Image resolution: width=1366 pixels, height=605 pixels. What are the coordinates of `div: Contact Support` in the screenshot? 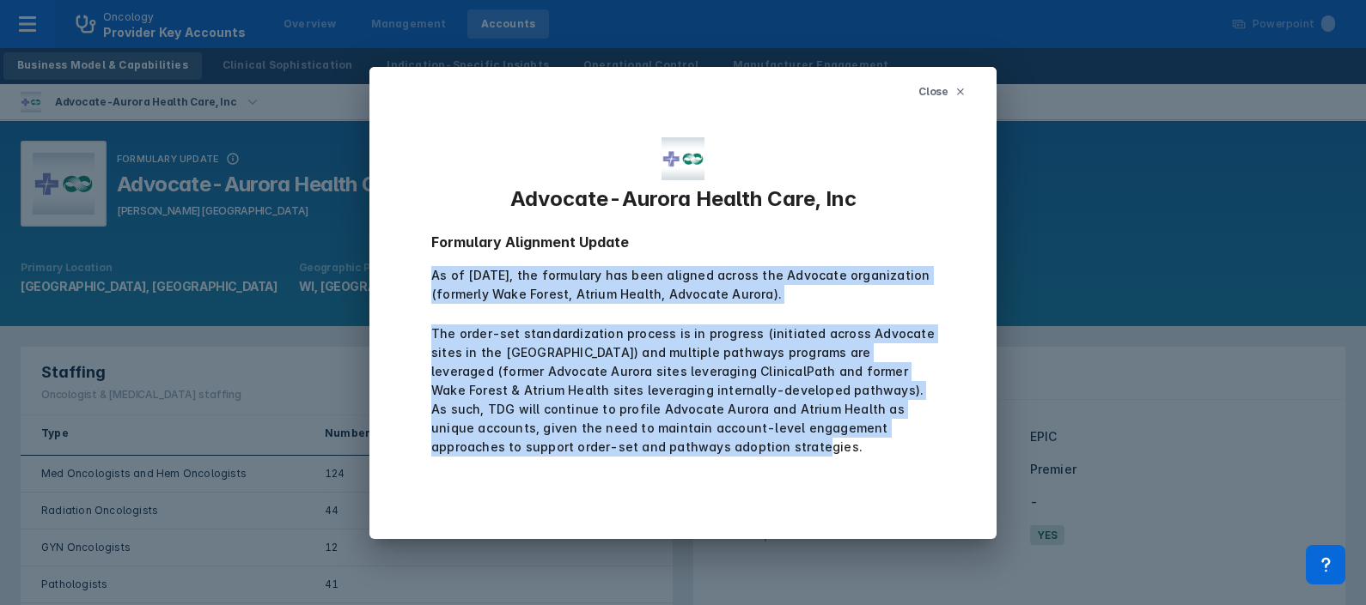 It's located at (1325, 565).